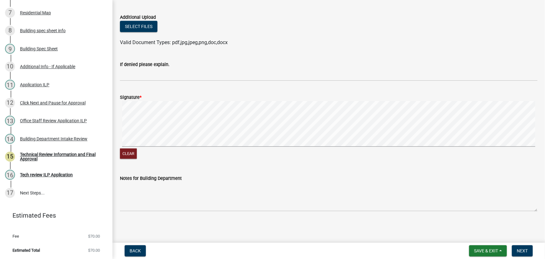 This screenshot has width=545, height=259. Describe the element at coordinates (139, 27) in the screenshot. I see `button: Select files` at that location.